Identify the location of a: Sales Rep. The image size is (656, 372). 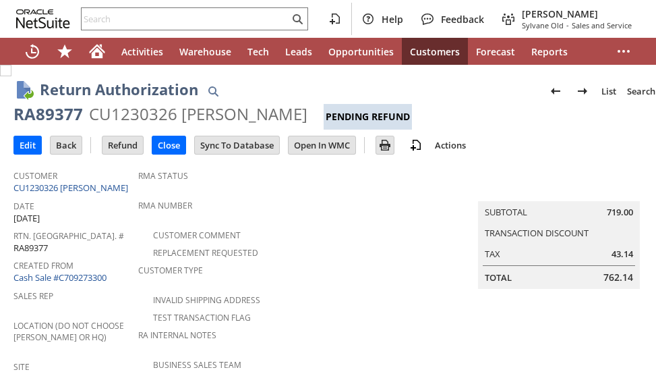
(33, 295).